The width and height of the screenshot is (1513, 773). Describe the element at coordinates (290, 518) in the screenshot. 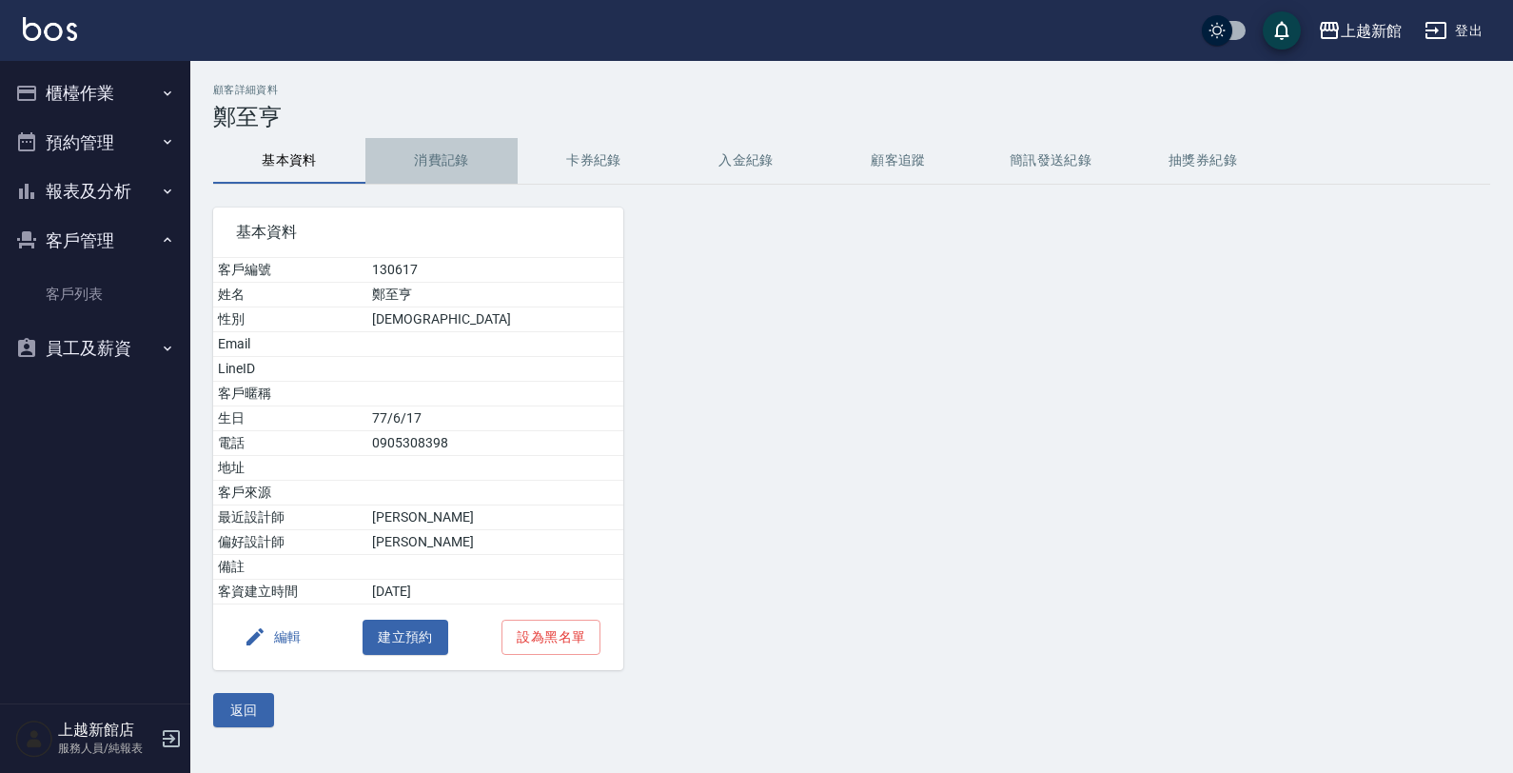

I see `td: 最近設計師` at that location.